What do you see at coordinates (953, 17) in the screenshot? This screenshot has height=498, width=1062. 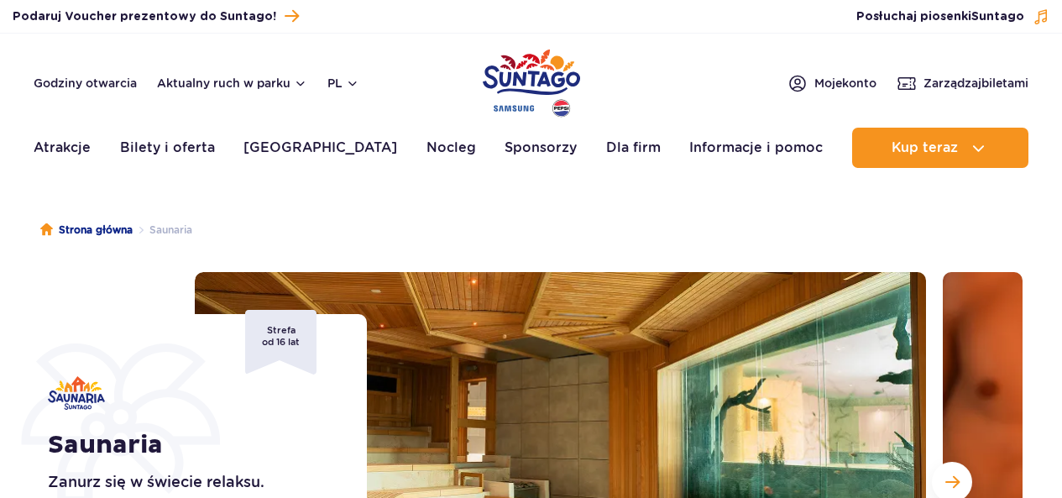 I see `button: Posłuchaj piosenkiSuntago` at bounding box center [953, 17].